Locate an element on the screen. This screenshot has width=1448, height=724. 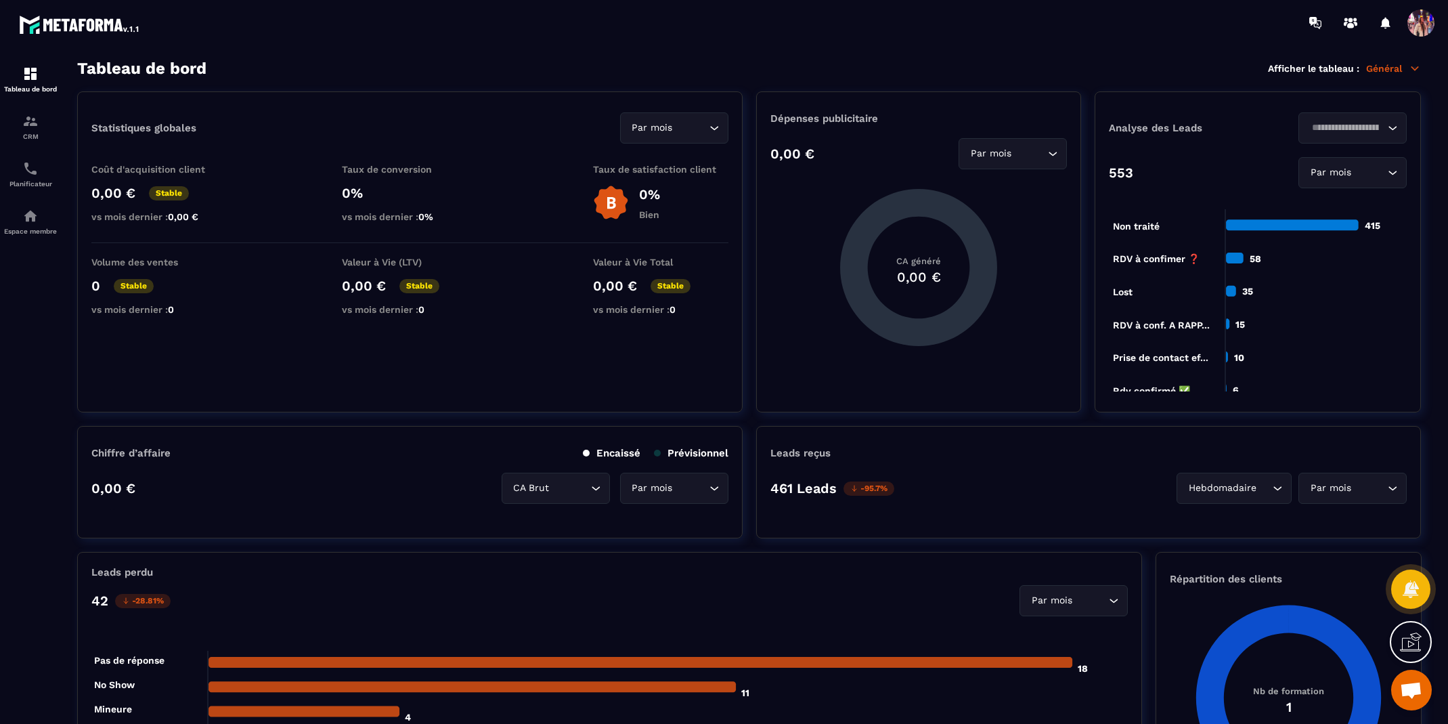
tspan: Mineure is located at coordinates (113, 709).